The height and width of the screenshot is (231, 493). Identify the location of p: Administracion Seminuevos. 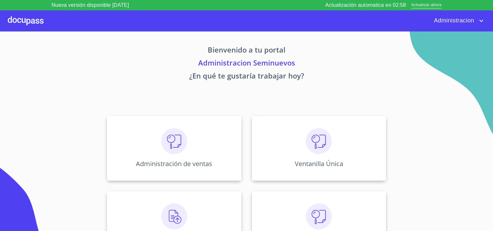
(246, 64).